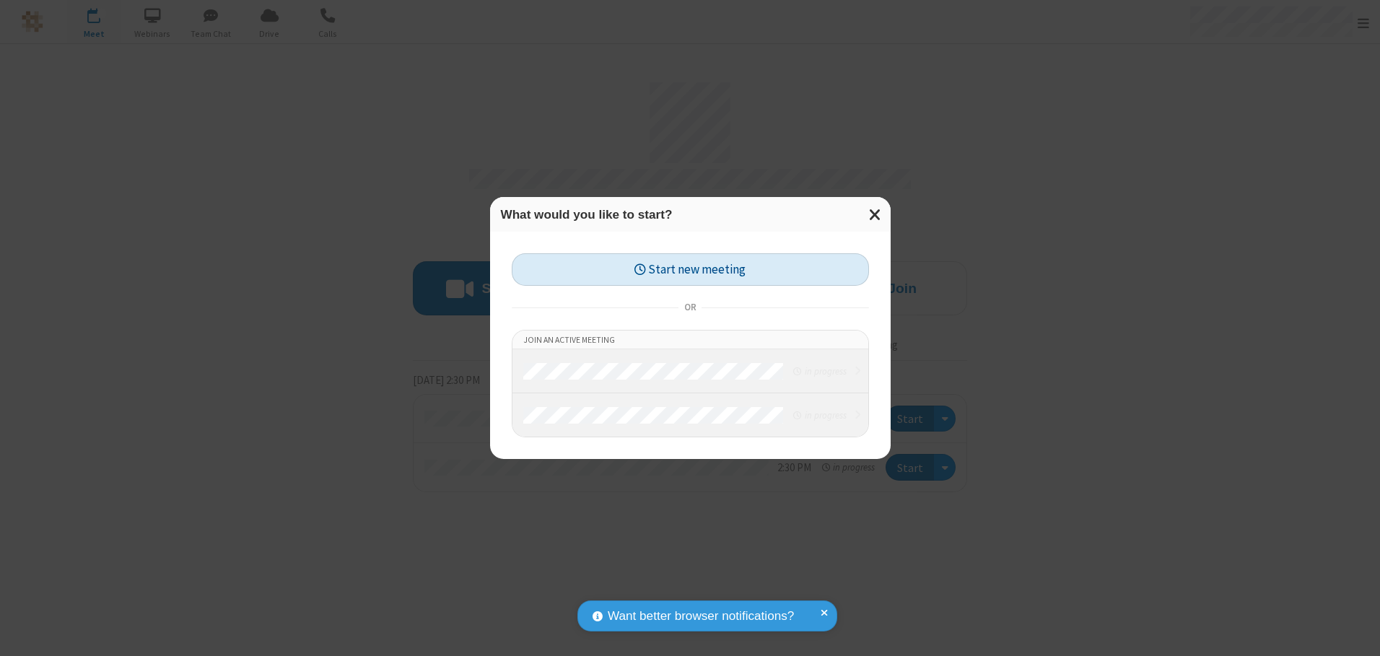  Describe the element at coordinates (876, 214) in the screenshot. I see `button: Close modal` at that location.